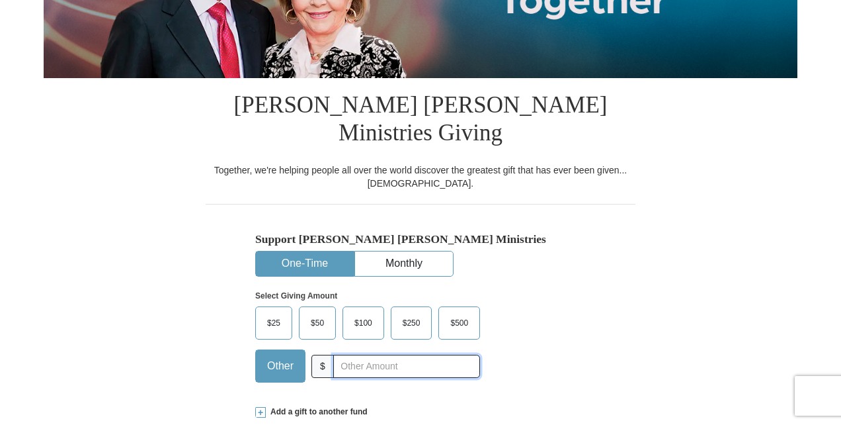 The height and width of the screenshot is (425, 841). I want to click on span: $250, so click(411, 323).